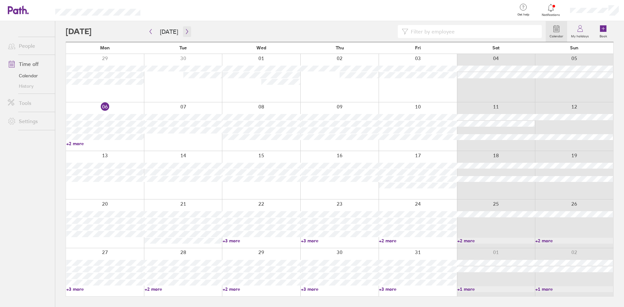 The width and height of the screenshot is (624, 307). What do you see at coordinates (418, 48) in the screenshot?
I see `span: Fri` at bounding box center [418, 48].